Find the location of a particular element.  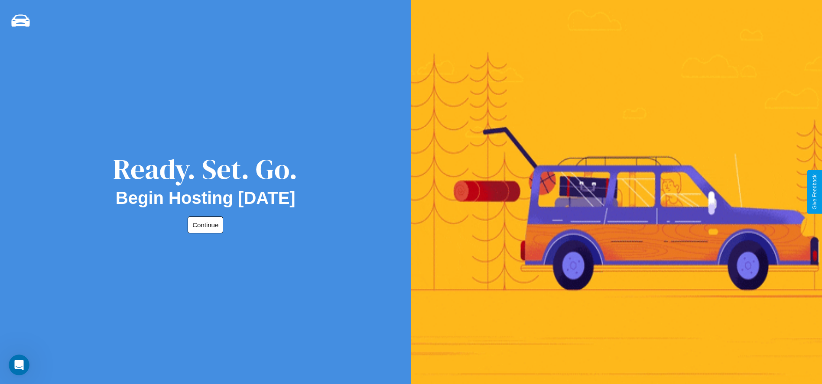

div: Give Feedback is located at coordinates (815, 192).